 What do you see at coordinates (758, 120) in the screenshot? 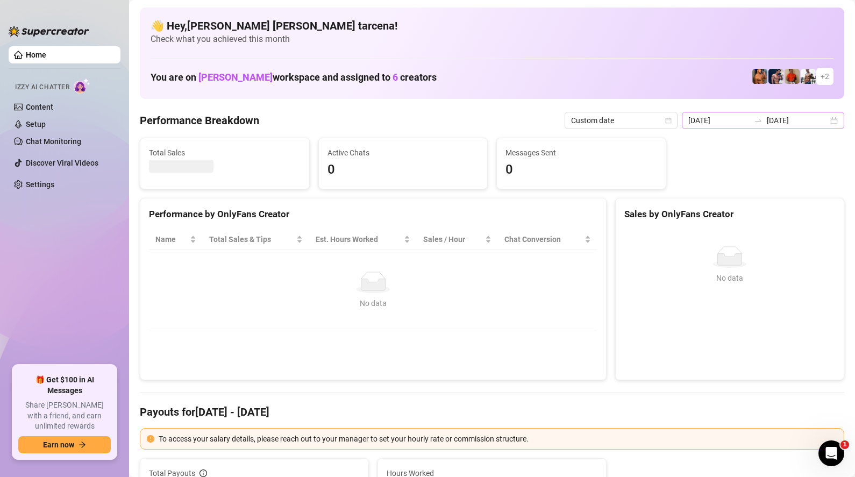
I see `span: swap-right` at bounding box center [758, 120].